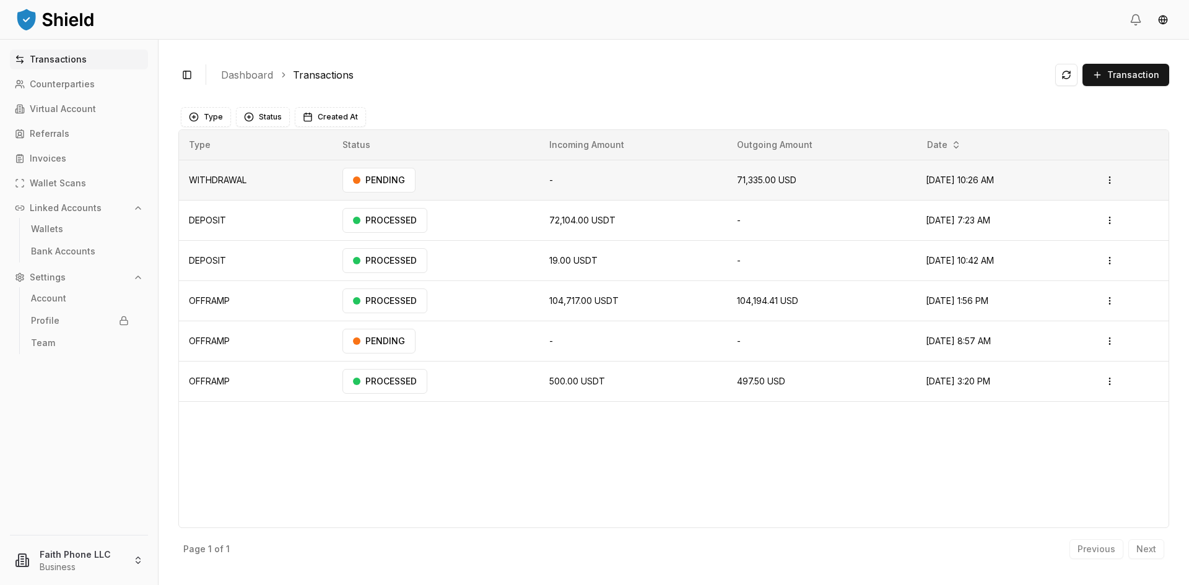 This screenshot has height=585, width=1189. What do you see at coordinates (63, 109) in the screenshot?
I see `p: Virtual Account` at bounding box center [63, 109].